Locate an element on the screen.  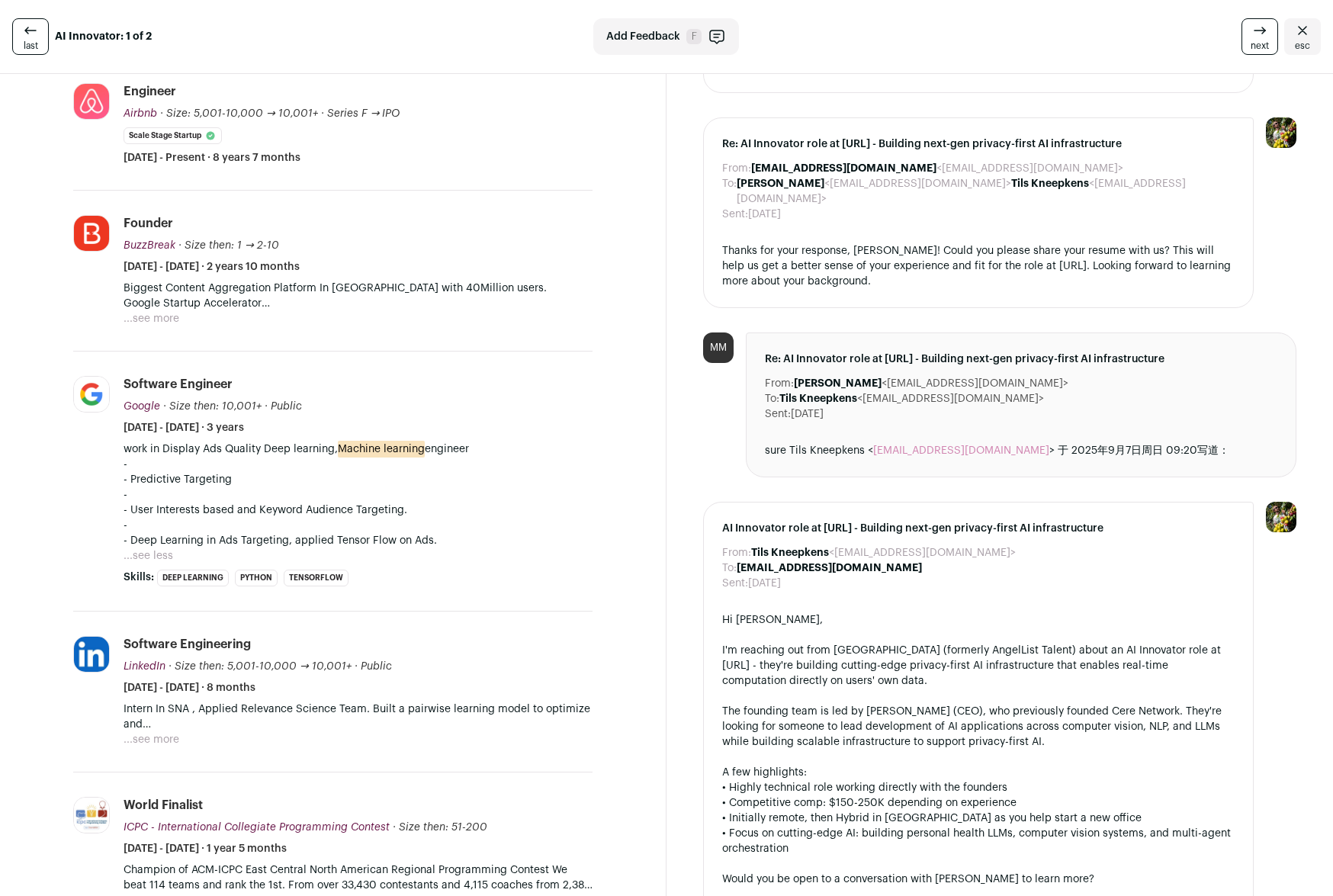
img: b79d01f7c4ac21595890463f5e3f3ed1dd159874797de8134bdb9e17cf56ef90 is located at coordinates (92, 815).